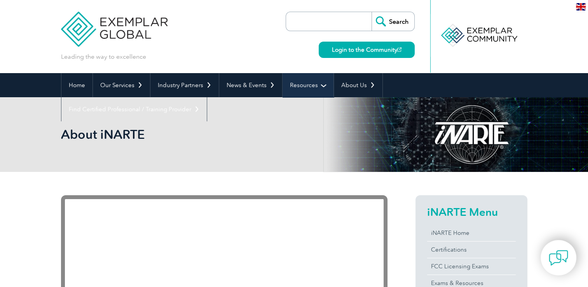  Describe the element at coordinates (580, 7) in the screenshot. I see `img: en` at that location.